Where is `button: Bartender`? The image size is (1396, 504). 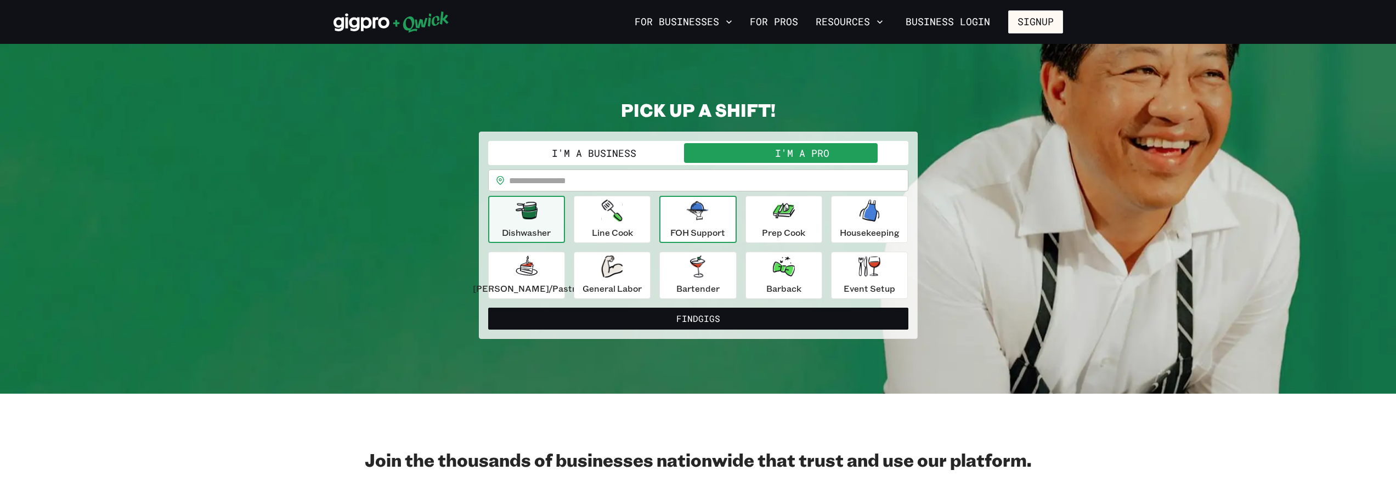
button: Bartender is located at coordinates (698, 275).